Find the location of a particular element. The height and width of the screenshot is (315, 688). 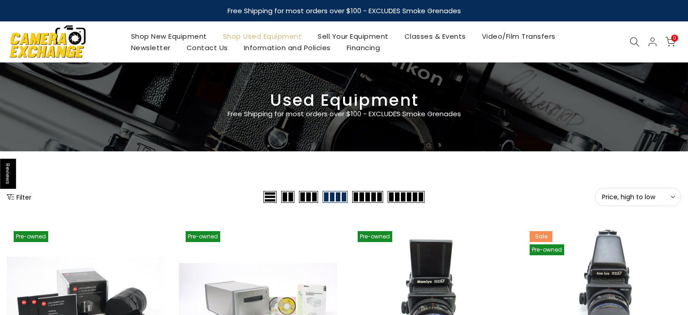

span: Price, high to low is located at coordinates (638, 197).